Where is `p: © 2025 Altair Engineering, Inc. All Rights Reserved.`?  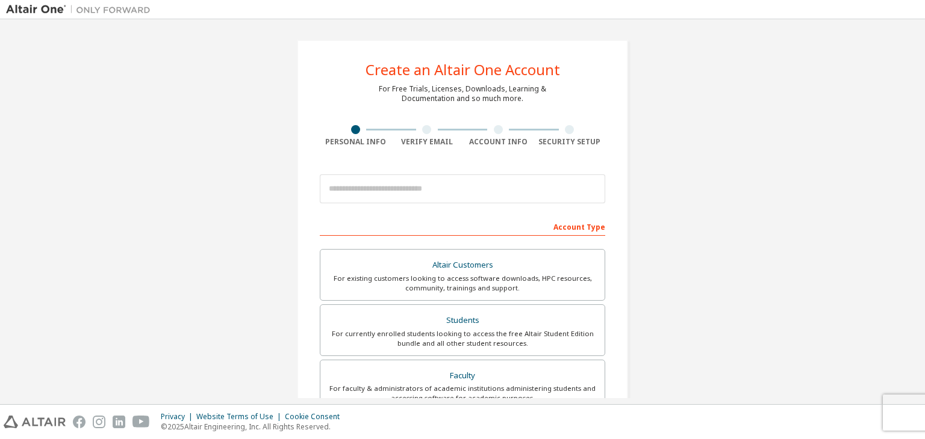 p: © 2025 Altair Engineering, Inc. All Rights Reserved. is located at coordinates (253, 427).